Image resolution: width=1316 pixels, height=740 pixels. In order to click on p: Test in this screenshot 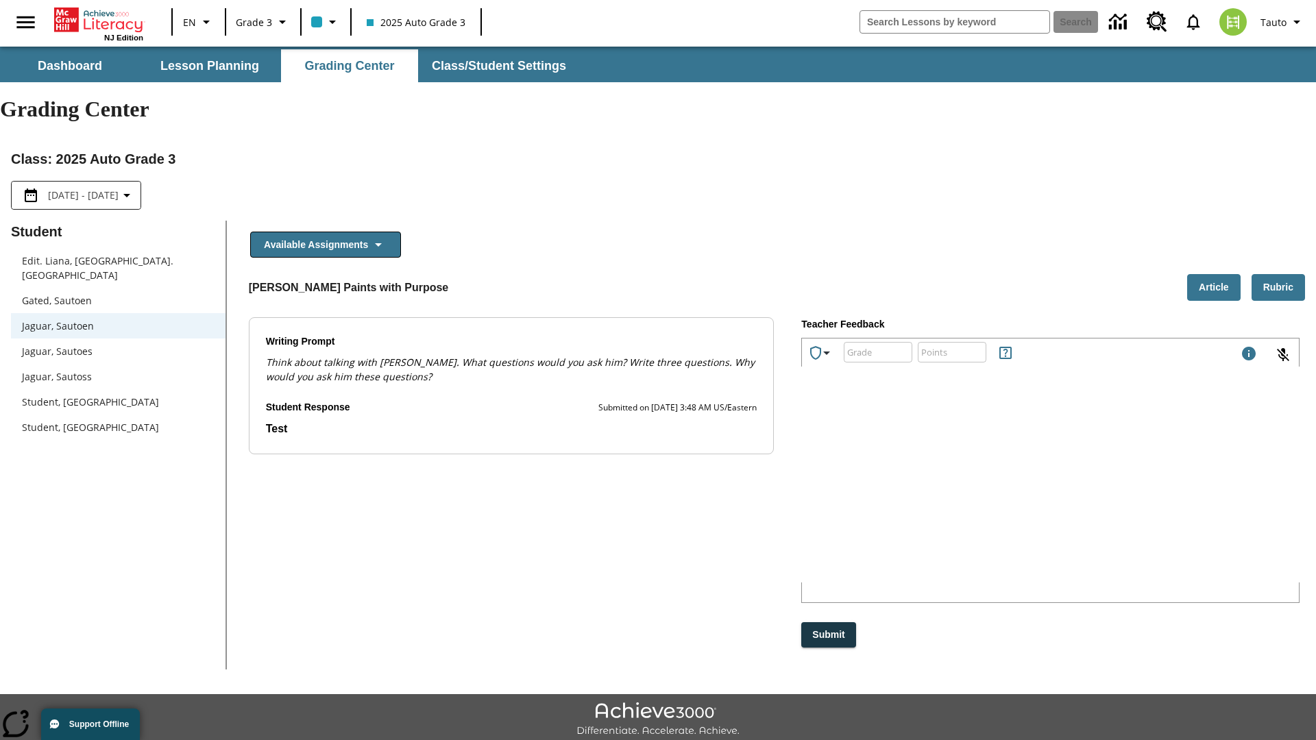, I will do `click(511, 429)`.